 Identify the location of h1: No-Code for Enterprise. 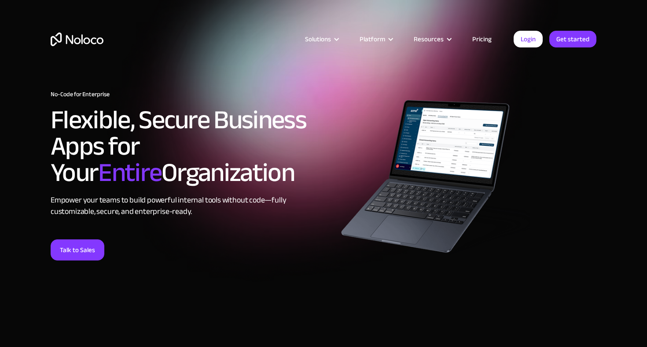
(185, 95).